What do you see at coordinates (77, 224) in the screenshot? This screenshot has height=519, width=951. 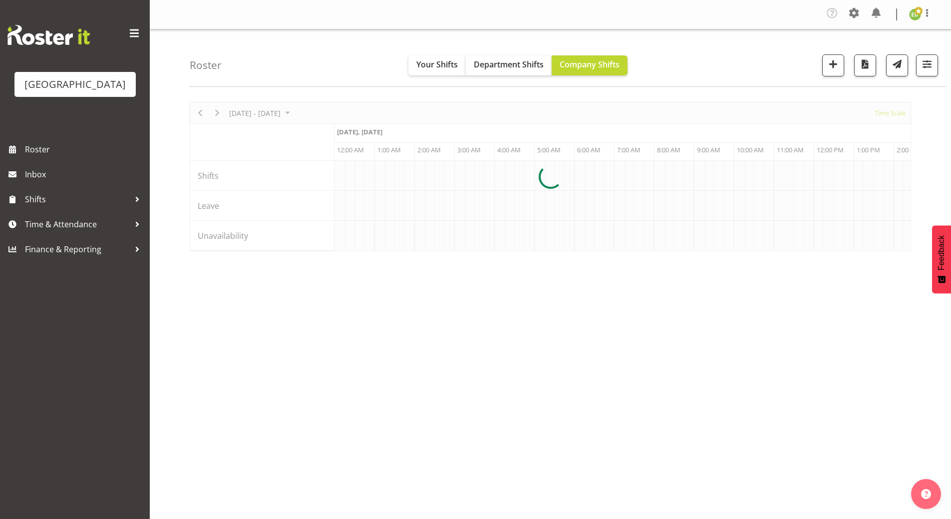 I see `span: Time & Attendance` at bounding box center [77, 224].